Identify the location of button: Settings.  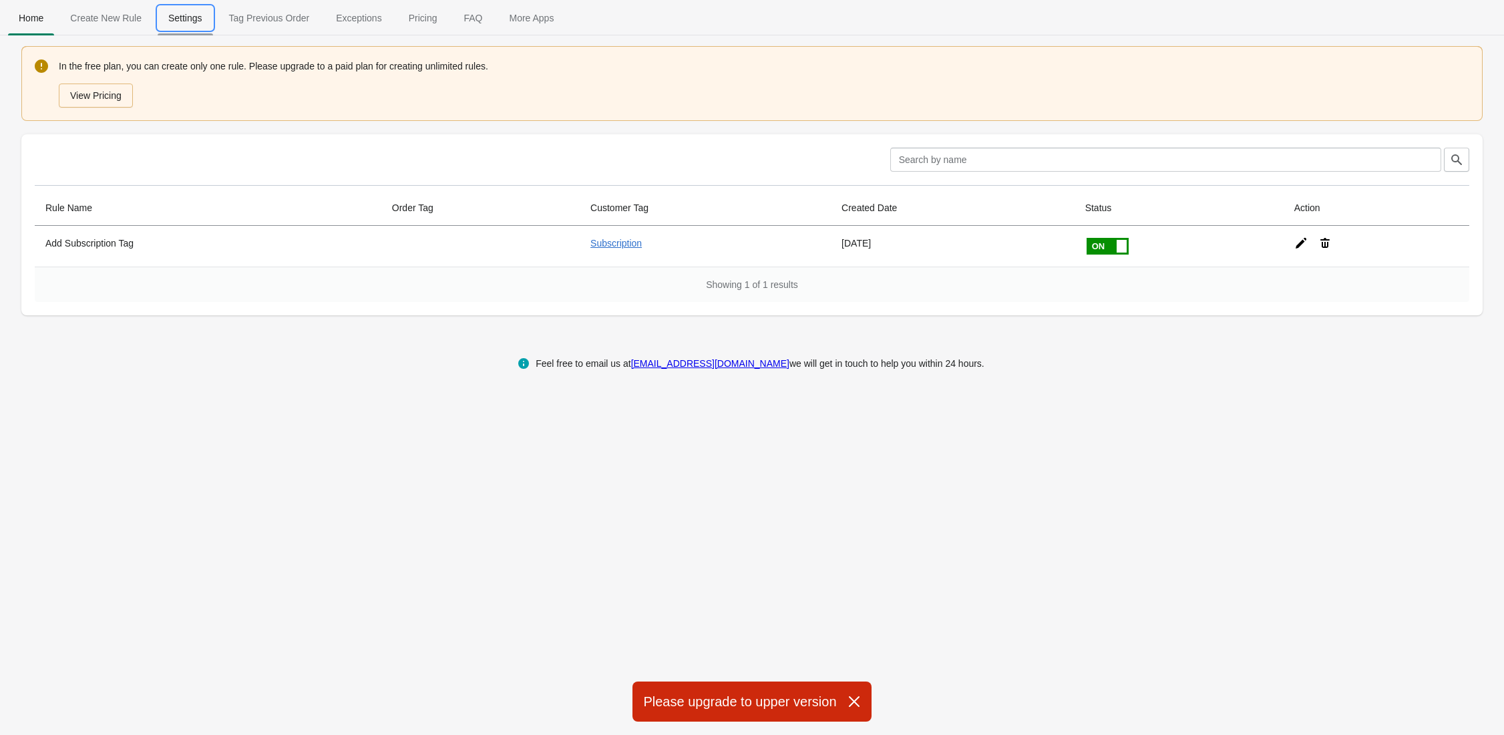
(185, 18).